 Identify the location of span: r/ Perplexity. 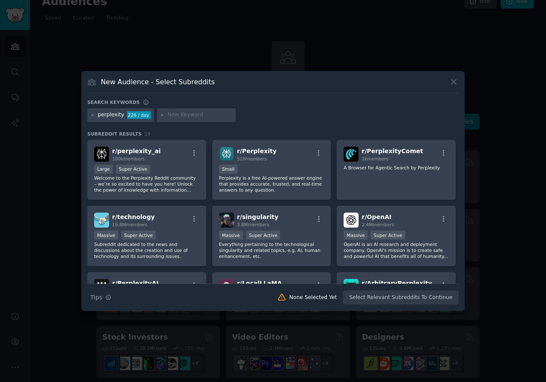
(257, 151).